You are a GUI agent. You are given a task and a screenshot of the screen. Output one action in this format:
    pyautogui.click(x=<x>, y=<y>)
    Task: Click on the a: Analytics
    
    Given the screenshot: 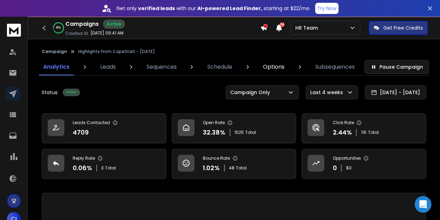 What is the action you would take?
    pyautogui.click(x=56, y=67)
    